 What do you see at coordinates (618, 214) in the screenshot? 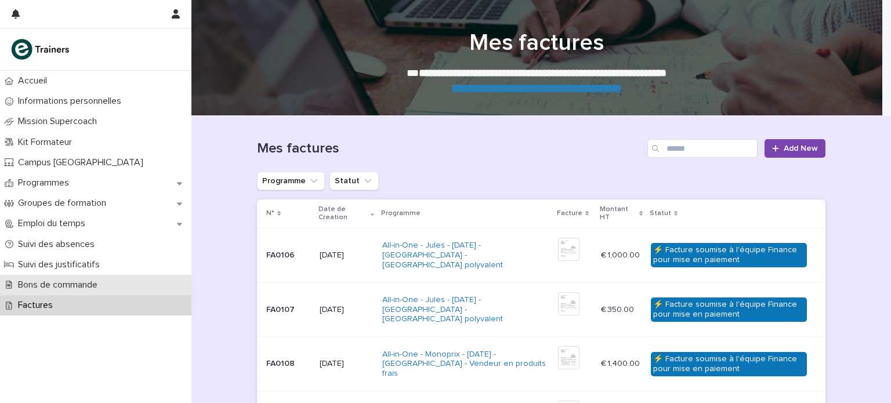
I see `p: Montant HT` at bounding box center [618, 214].